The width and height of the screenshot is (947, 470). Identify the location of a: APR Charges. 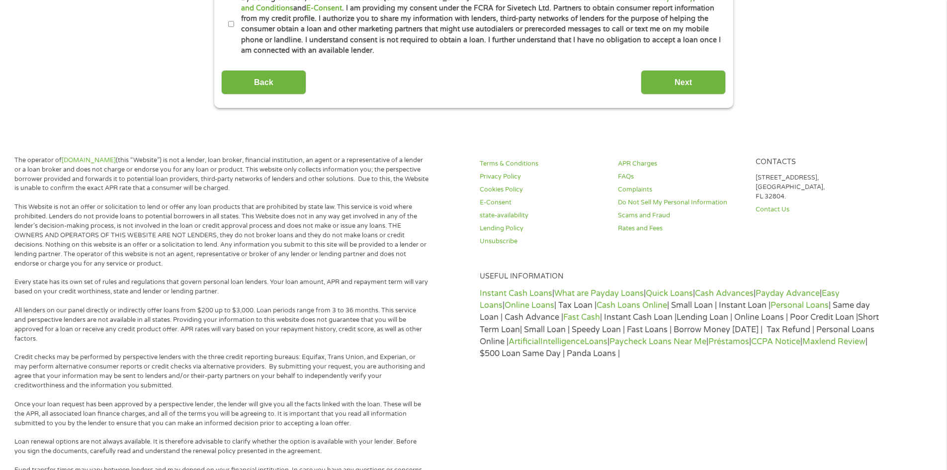
(681, 164).